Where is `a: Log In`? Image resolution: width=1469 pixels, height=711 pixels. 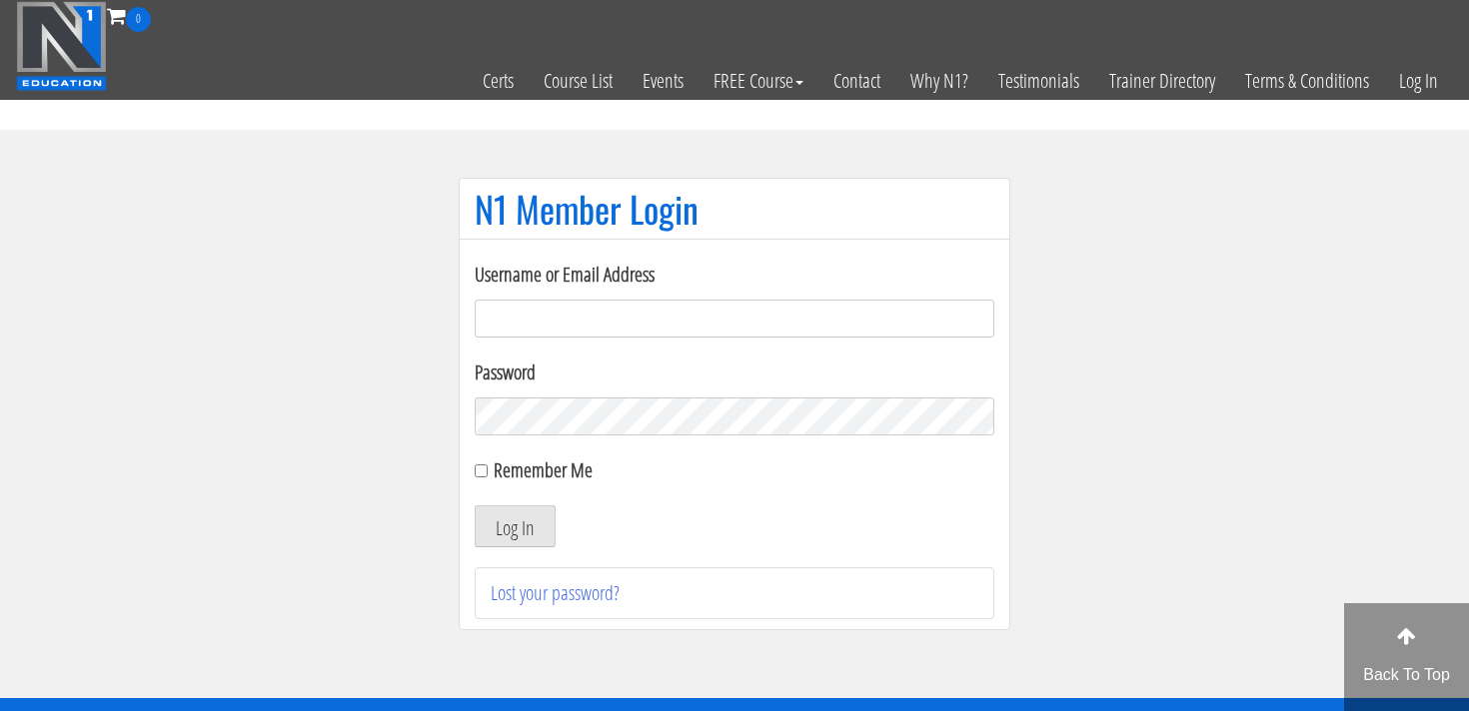 a: Log In is located at coordinates (1418, 81).